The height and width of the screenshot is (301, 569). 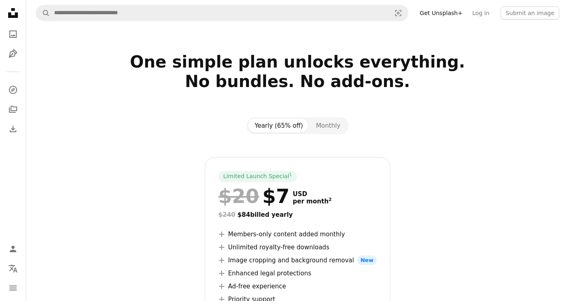 What do you see at coordinates (297, 273) in the screenshot?
I see `li: Enhanced legal protections` at bounding box center [297, 273].